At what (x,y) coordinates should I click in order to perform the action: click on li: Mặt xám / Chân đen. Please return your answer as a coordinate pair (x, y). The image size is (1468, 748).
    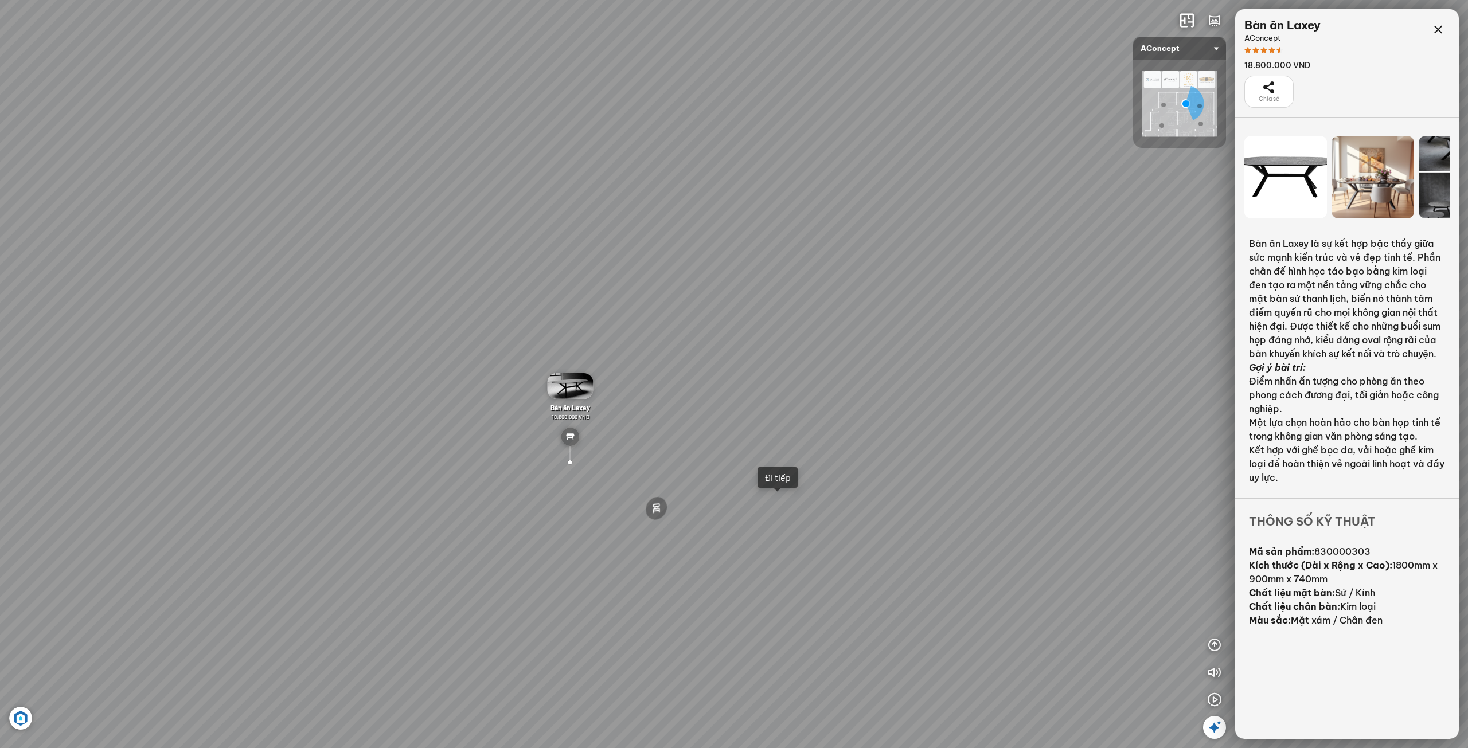
    Looking at the image, I should click on (1347, 620).